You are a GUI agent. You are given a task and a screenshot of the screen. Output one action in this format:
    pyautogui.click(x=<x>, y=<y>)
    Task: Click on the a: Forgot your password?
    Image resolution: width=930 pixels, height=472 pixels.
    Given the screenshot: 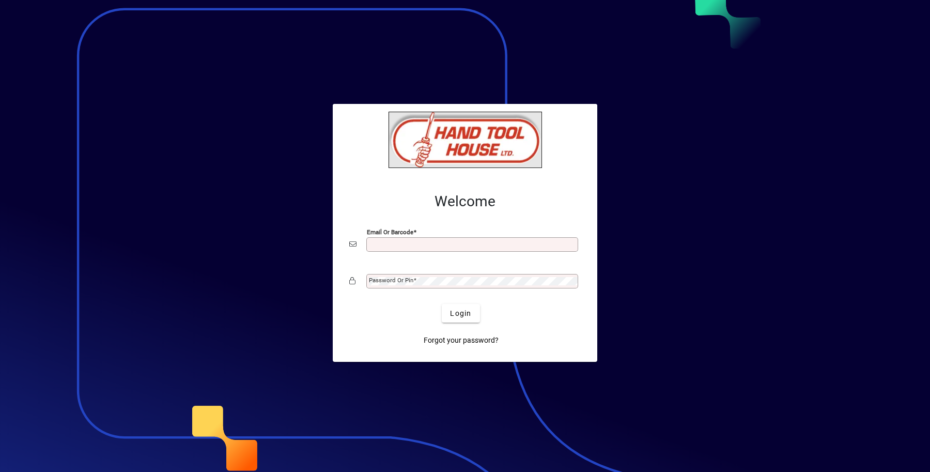 What is the action you would take?
    pyautogui.click(x=461, y=340)
    